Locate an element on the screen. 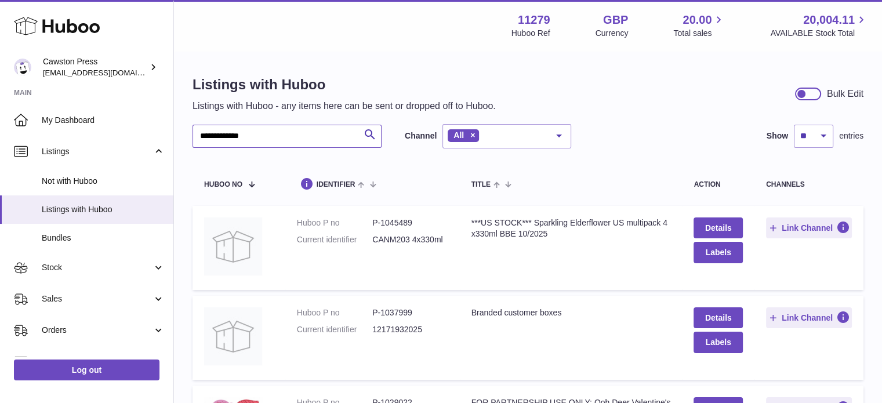 The image size is (882, 403). label: Show is located at coordinates (777, 136).